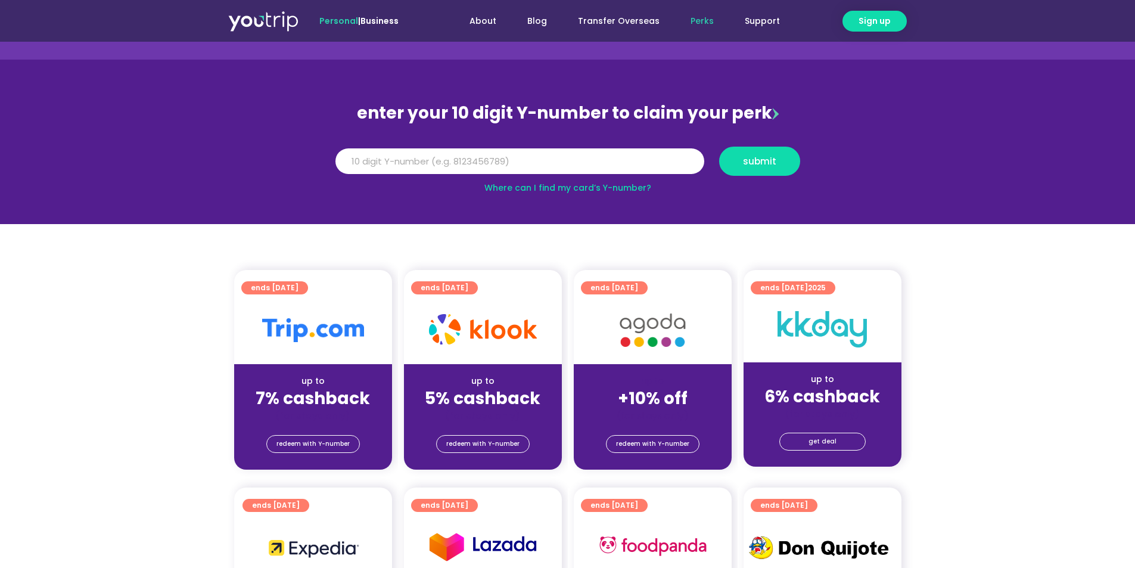  What do you see at coordinates (874, 21) in the screenshot?
I see `a: Sign up` at bounding box center [874, 21].